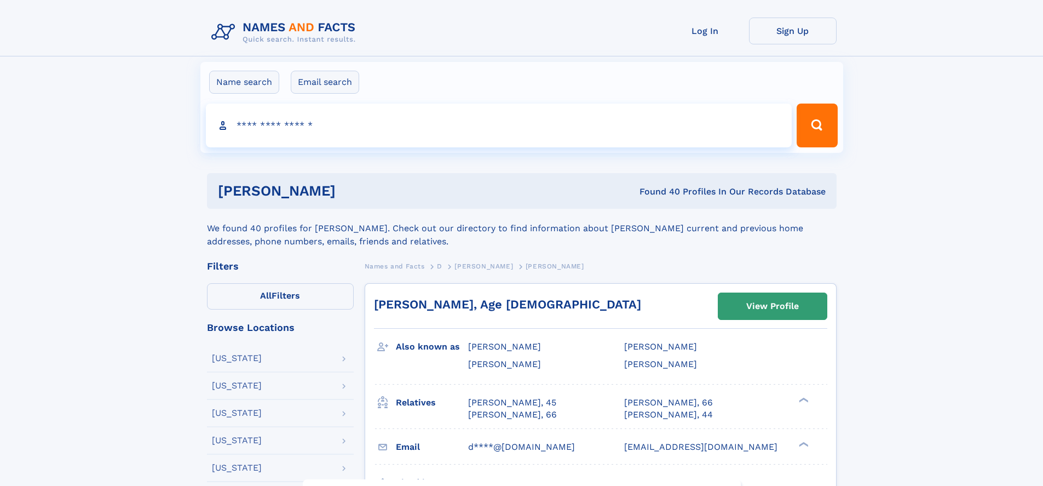 This screenshot has height=486, width=1043. What do you see at coordinates (286, 32) in the screenshot?
I see `img: Logo Names and Facts` at bounding box center [286, 32].